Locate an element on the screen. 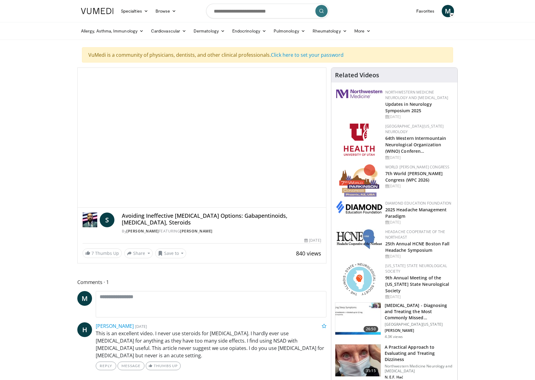 The width and height of the screenshot is (535, 380). a: Cardiovascular is located at coordinates (168, 31).